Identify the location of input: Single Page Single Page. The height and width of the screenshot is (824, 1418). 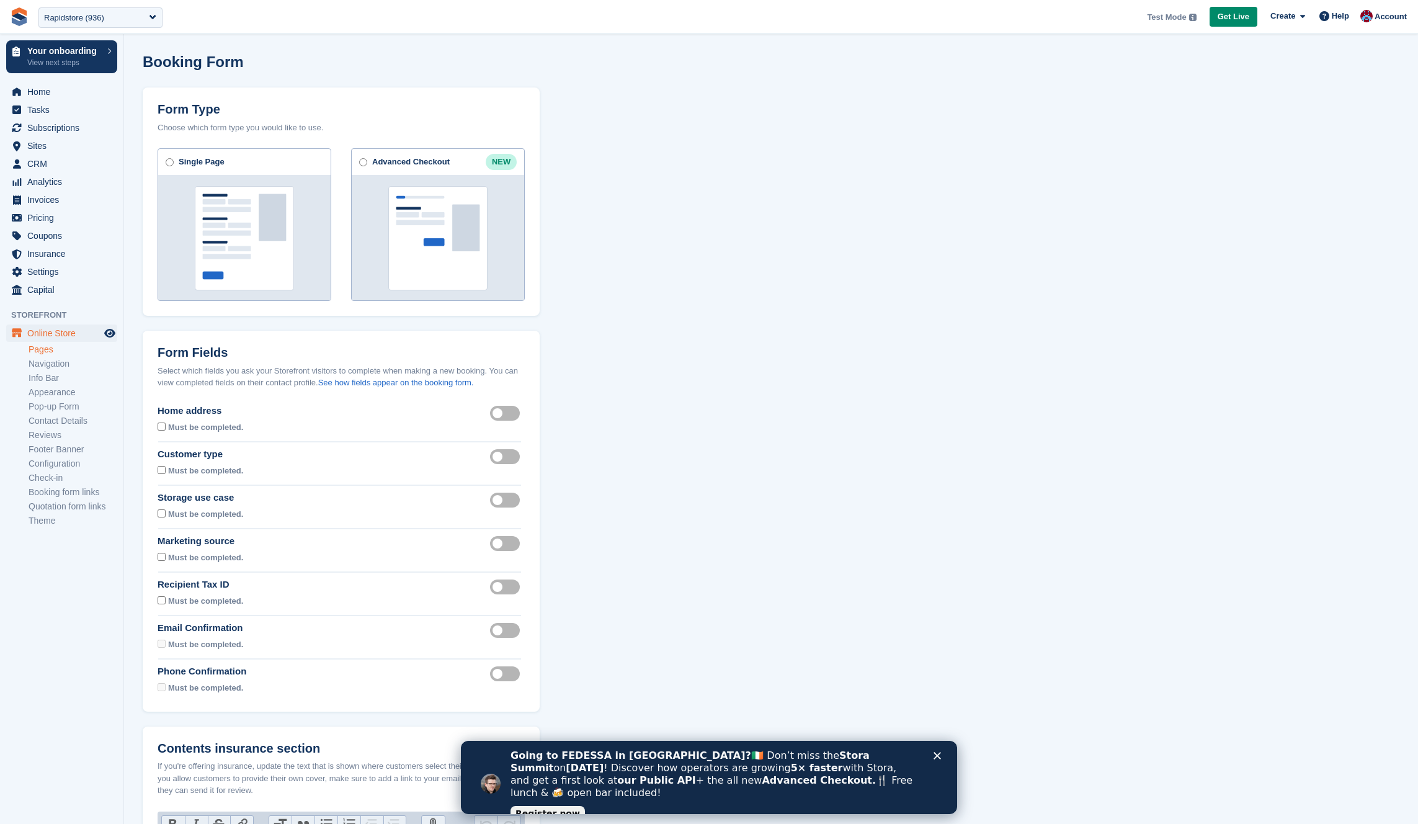
(169, 162).